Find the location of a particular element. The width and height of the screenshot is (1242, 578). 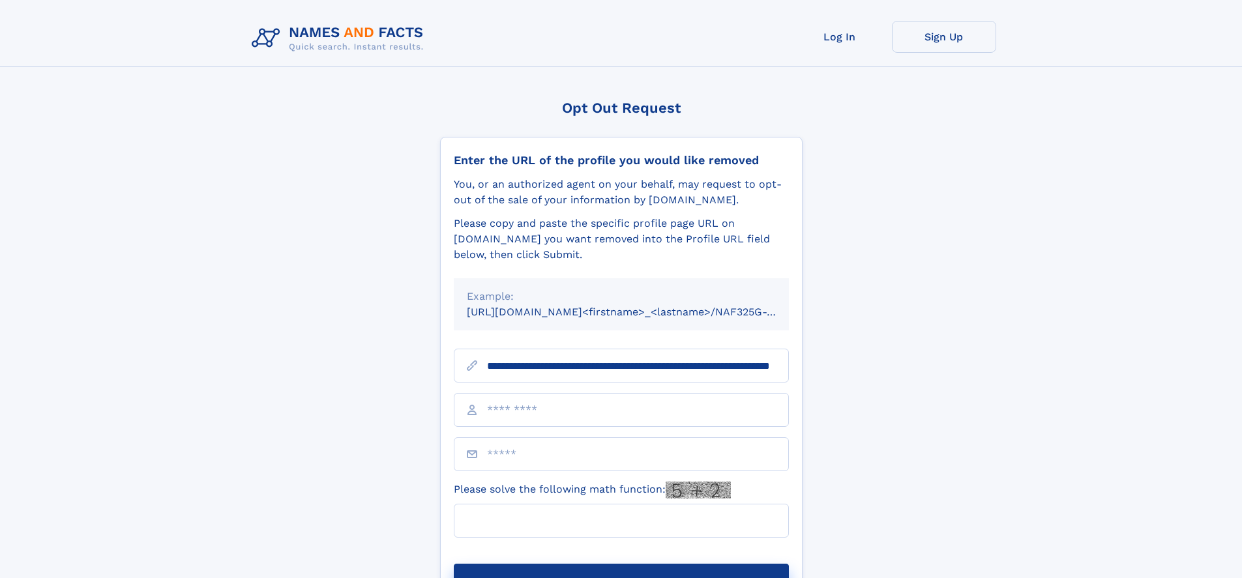

img: Logo Names and Facts is located at coordinates (340, 38).